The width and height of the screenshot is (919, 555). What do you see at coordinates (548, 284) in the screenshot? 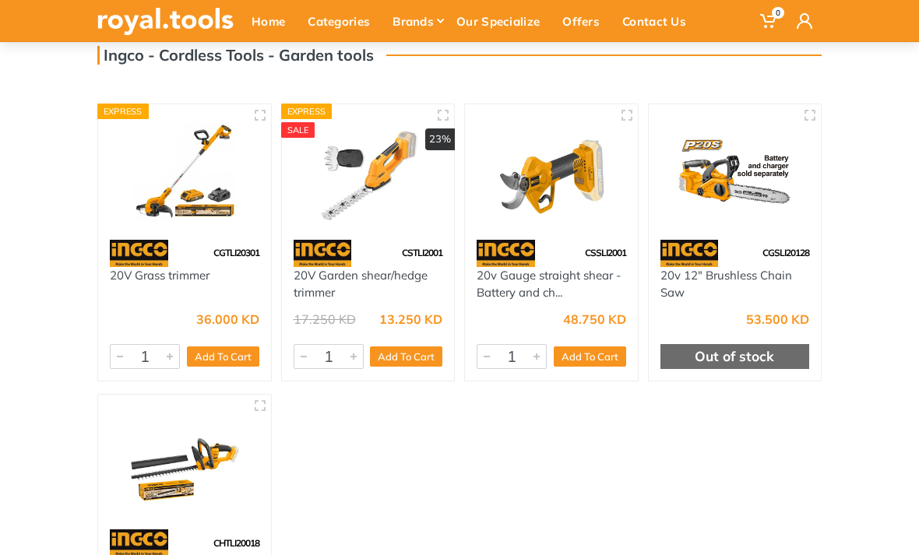
I see `a: 20v Gauge straight shear -Battery and ch...` at bounding box center [548, 284].